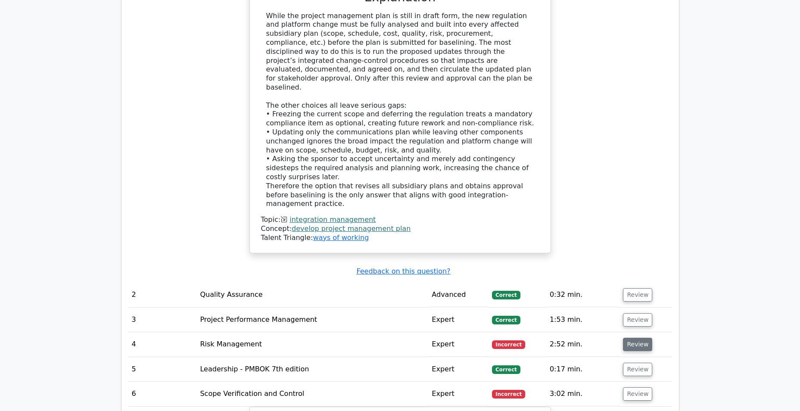 The height and width of the screenshot is (411, 800). Describe the element at coordinates (162, 295) in the screenshot. I see `td: 2` at that location.